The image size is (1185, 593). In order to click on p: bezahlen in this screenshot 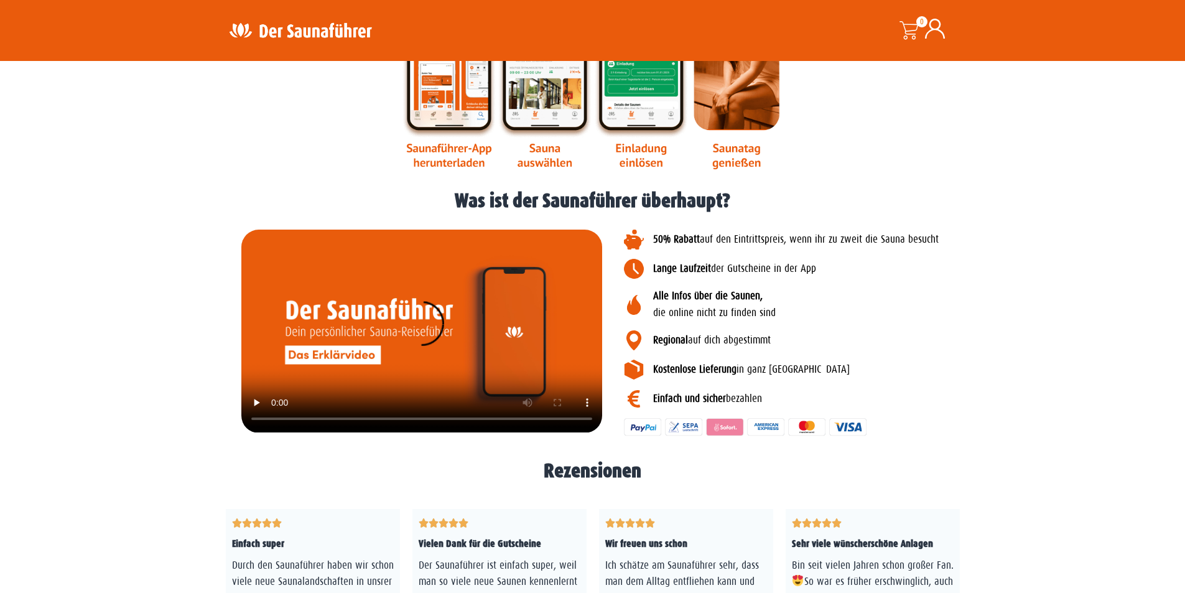, I will do `click(817, 399)`.